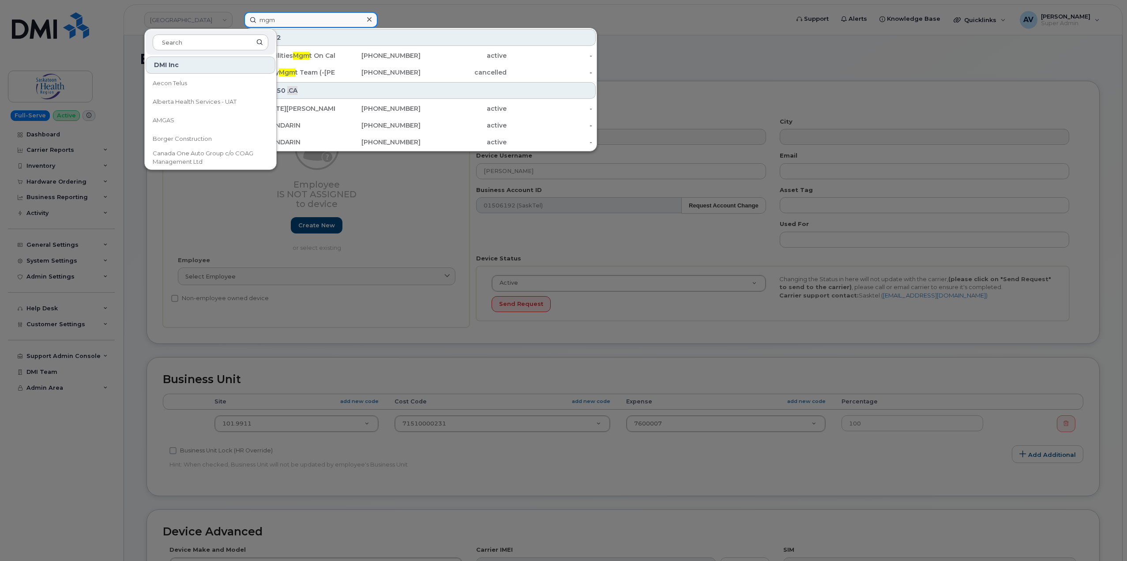 This screenshot has width=1127, height=561. What do you see at coordinates (211, 102) in the screenshot?
I see `a: Alberta Health Services - UAT` at bounding box center [211, 102].